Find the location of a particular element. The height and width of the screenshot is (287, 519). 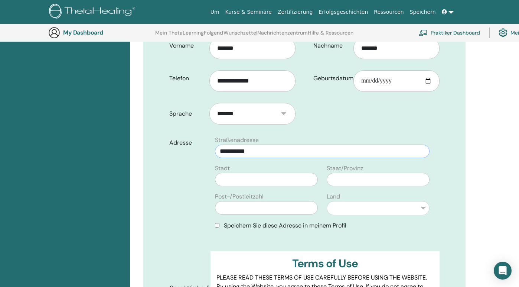

a: Erfolgsgeschichten is located at coordinates (343, 12).